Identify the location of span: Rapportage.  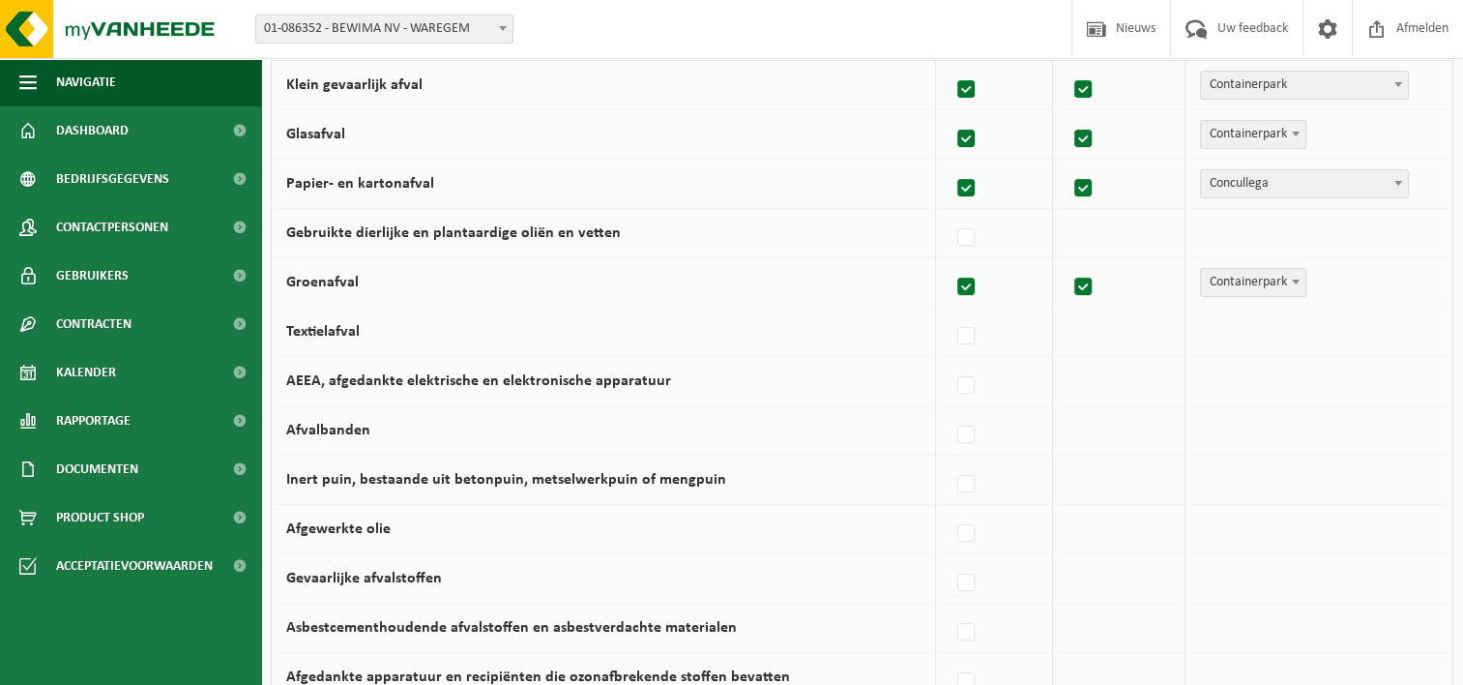
(93, 421).